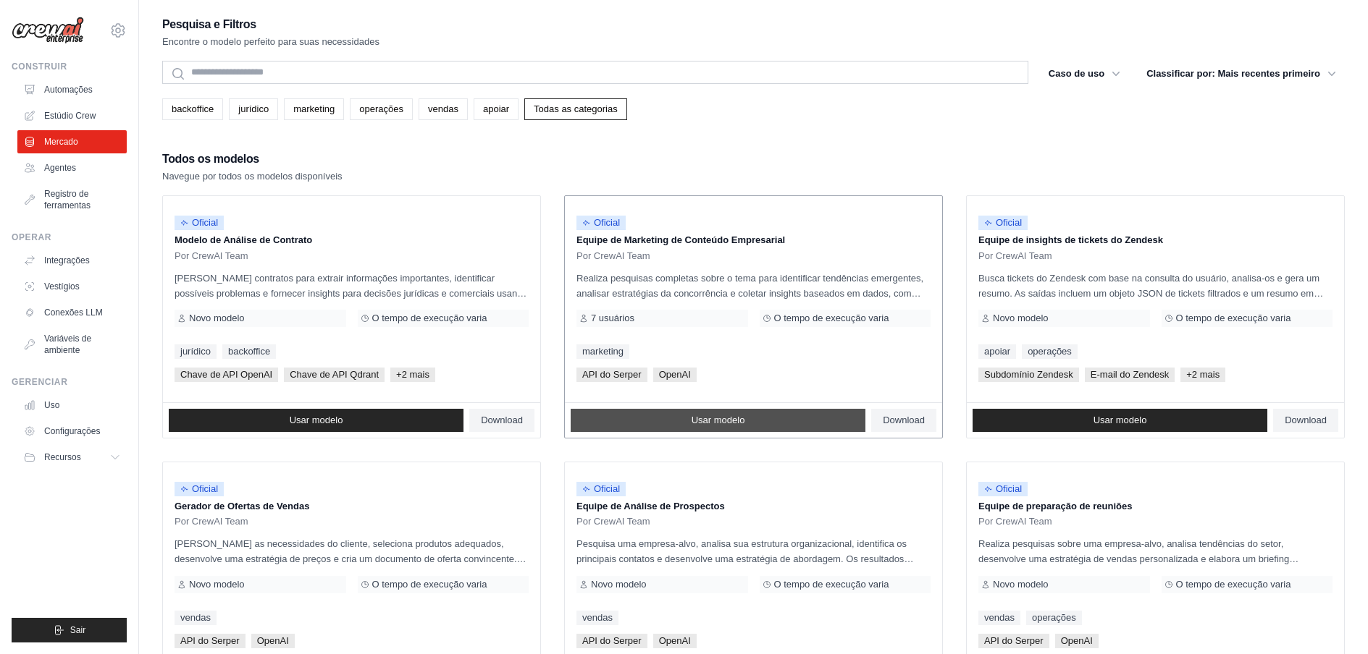  Describe the element at coordinates (39, 382) in the screenshot. I see `font: Gerenciar` at that location.